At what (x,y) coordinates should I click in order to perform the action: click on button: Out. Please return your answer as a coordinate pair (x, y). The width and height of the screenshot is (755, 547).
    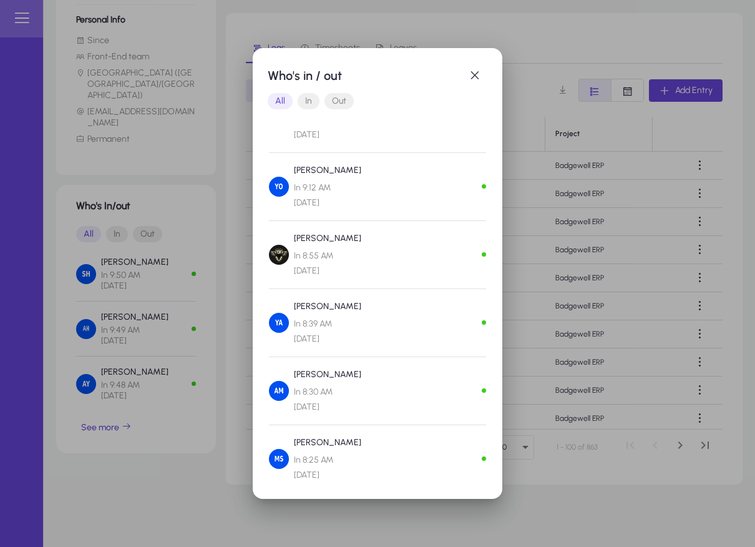
    Looking at the image, I should click on (339, 101).